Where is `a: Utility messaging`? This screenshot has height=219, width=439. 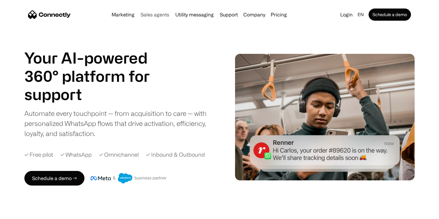 a: Utility messaging is located at coordinates (194, 15).